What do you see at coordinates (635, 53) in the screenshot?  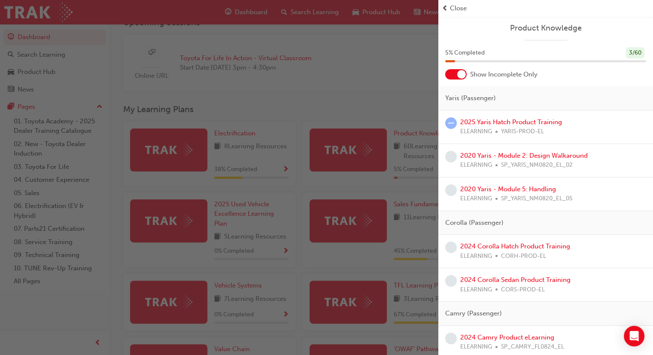 I see `div: 3 / 60` at bounding box center [635, 53].